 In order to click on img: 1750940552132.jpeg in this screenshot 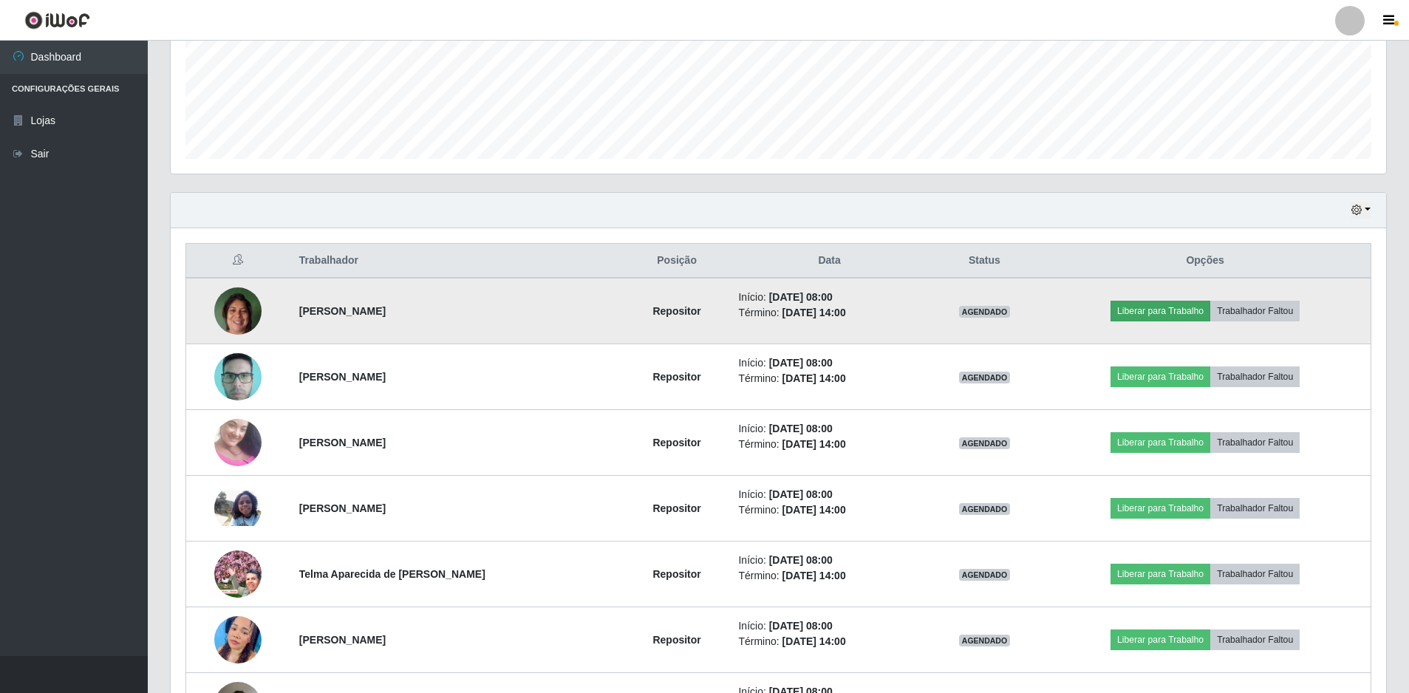, I will do `click(238, 310)`.